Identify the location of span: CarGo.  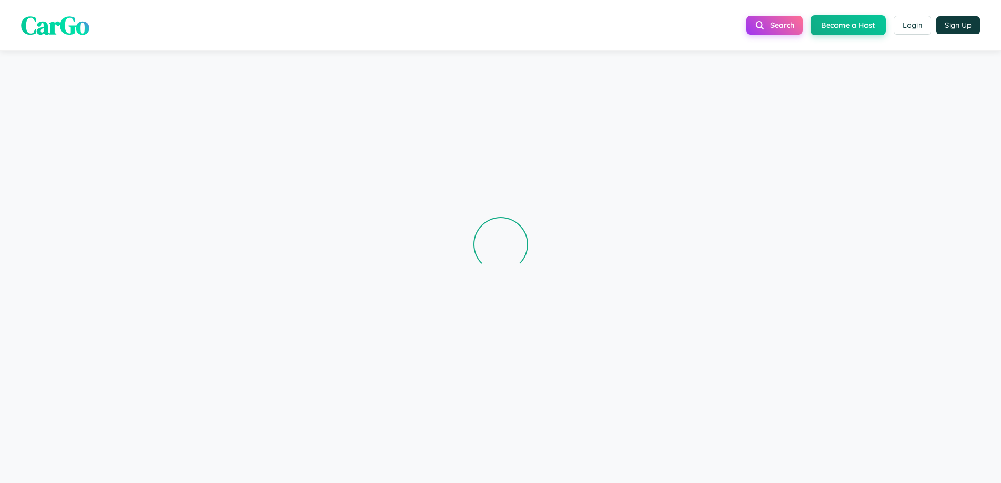
(55, 25).